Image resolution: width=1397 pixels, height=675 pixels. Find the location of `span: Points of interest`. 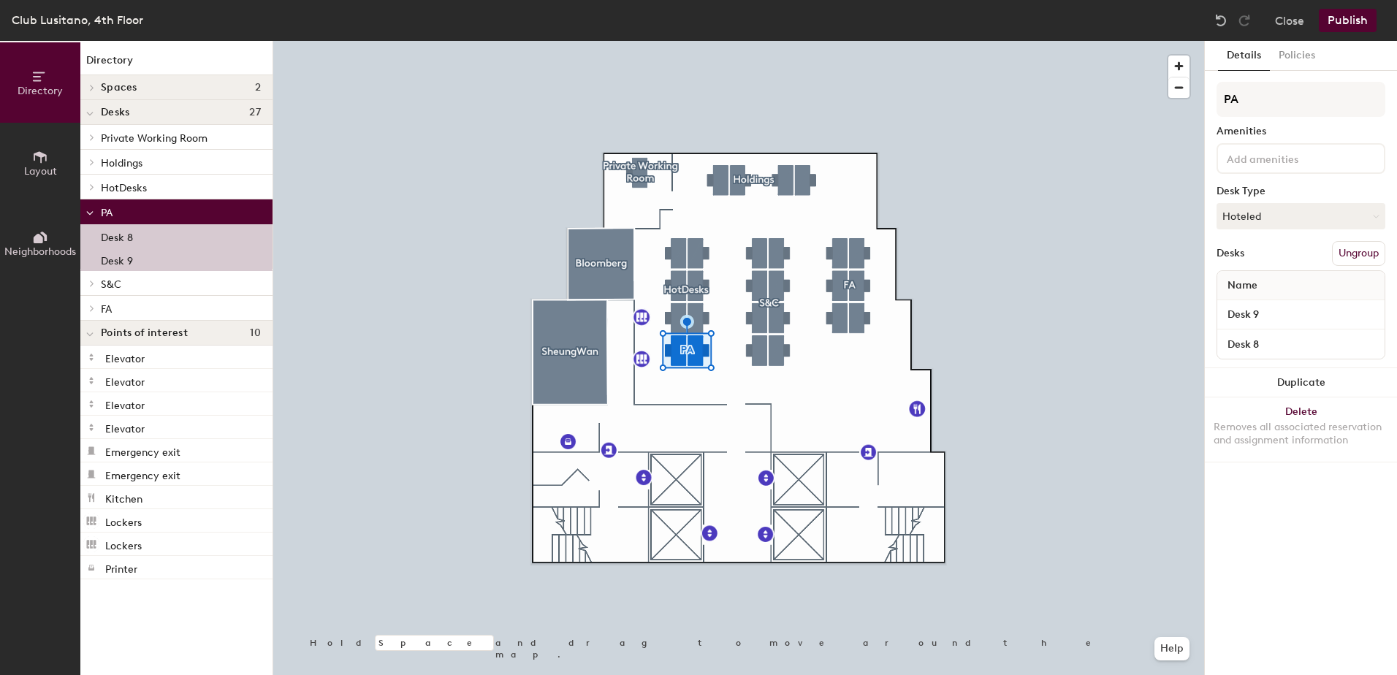

span: Points of interest is located at coordinates (144, 333).